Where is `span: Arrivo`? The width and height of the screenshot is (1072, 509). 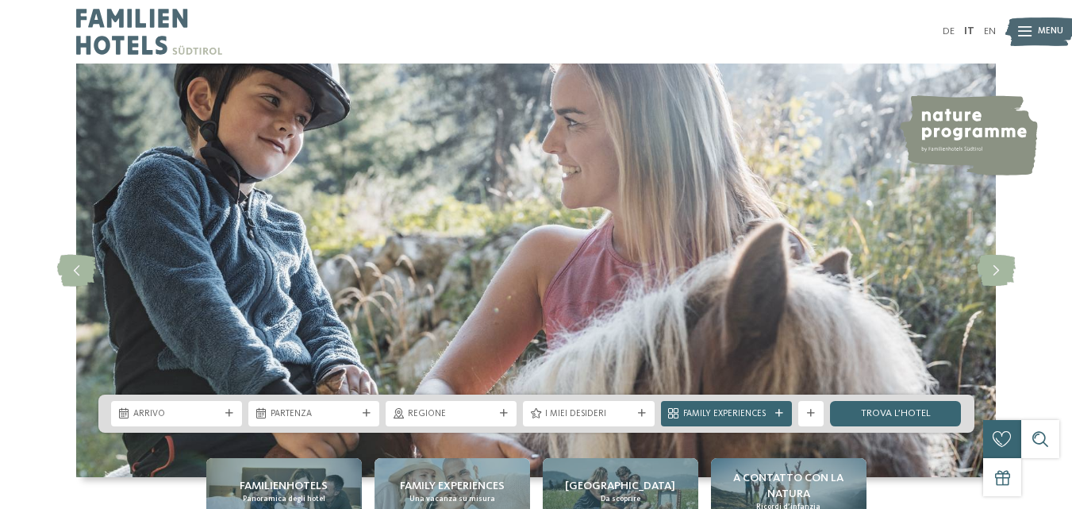 span: Arrivo is located at coordinates (176, 414).